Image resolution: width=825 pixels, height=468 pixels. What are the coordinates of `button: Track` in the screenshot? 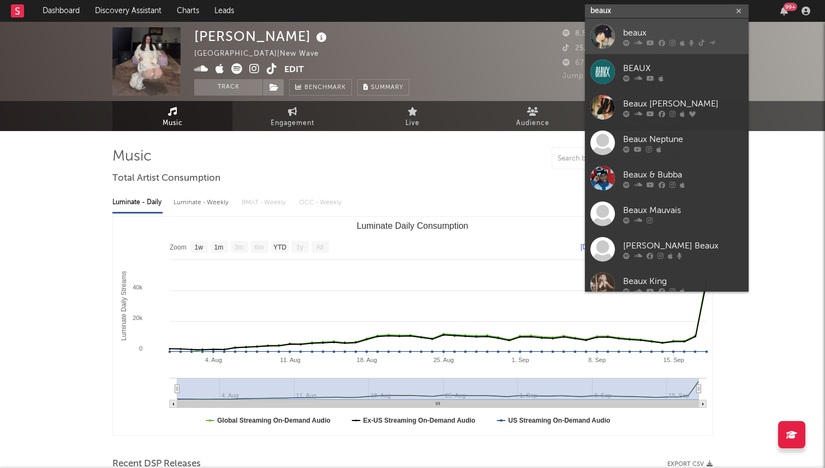 It's located at (228, 87).